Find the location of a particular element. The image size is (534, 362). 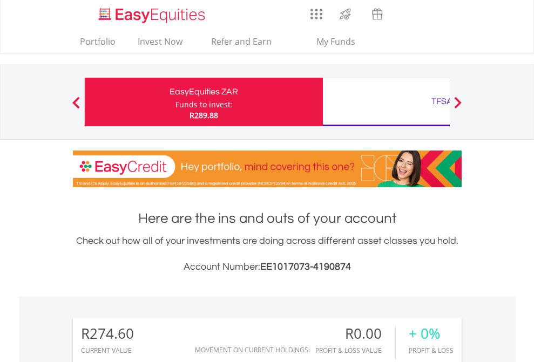

a: FAQ's and Support is located at coordinates (434, 14).